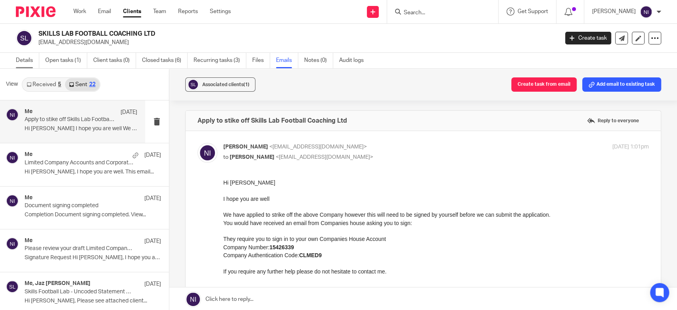  I want to click on div: 5, so click(59, 84).